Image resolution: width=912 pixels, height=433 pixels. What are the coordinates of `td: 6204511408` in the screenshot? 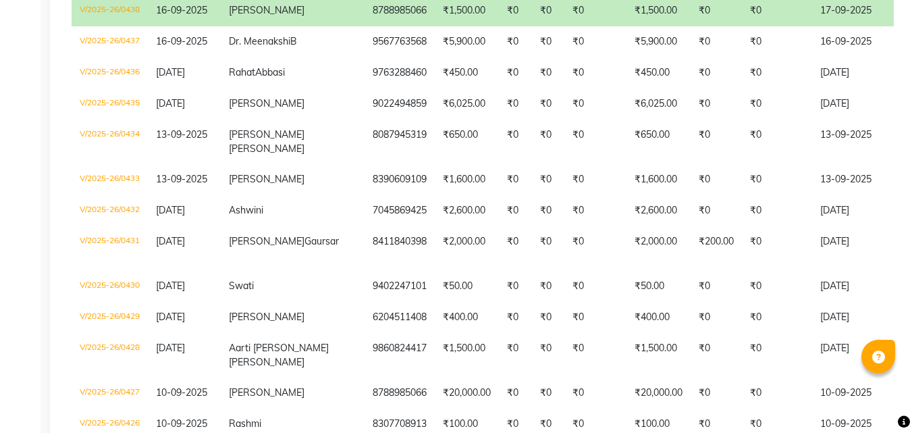 It's located at (399, 317).